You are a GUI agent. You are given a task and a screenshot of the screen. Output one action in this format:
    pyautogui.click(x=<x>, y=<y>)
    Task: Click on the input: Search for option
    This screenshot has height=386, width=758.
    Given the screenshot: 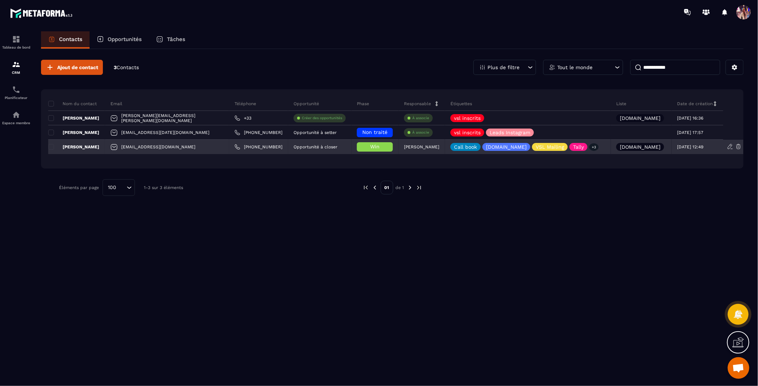 What is the action you would take?
    pyautogui.click(x=122, y=187)
    